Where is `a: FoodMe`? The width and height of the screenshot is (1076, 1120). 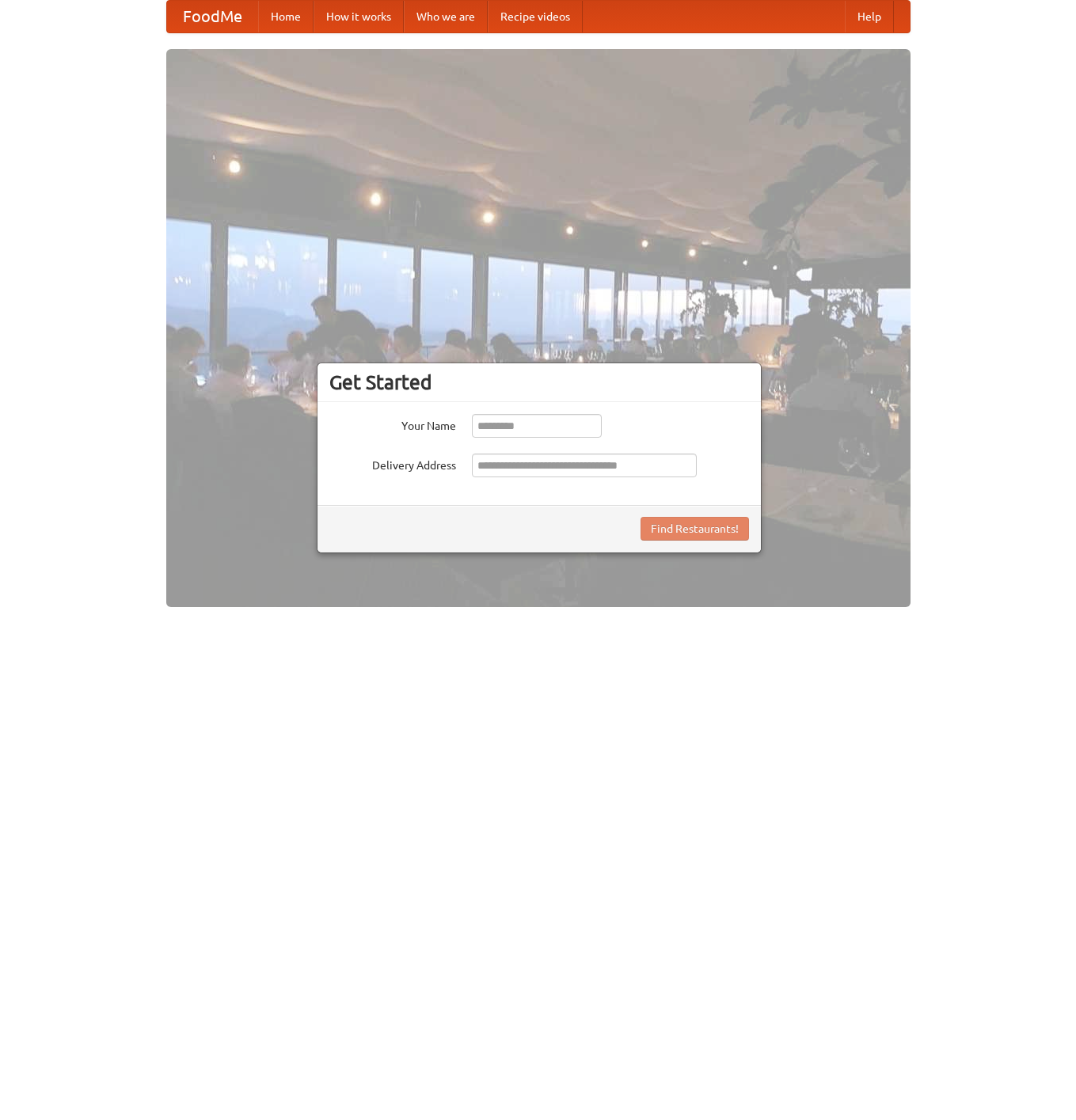
a: FoodMe is located at coordinates (212, 16).